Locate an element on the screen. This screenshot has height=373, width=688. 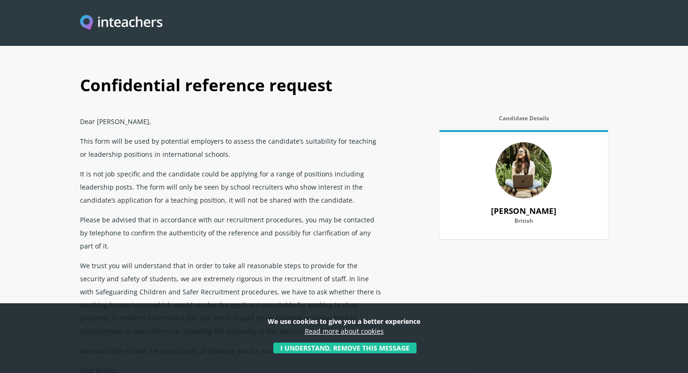
p: We trust you will understand that in order to take all reasonable steps to provide for the securi... is located at coordinates (232, 298).